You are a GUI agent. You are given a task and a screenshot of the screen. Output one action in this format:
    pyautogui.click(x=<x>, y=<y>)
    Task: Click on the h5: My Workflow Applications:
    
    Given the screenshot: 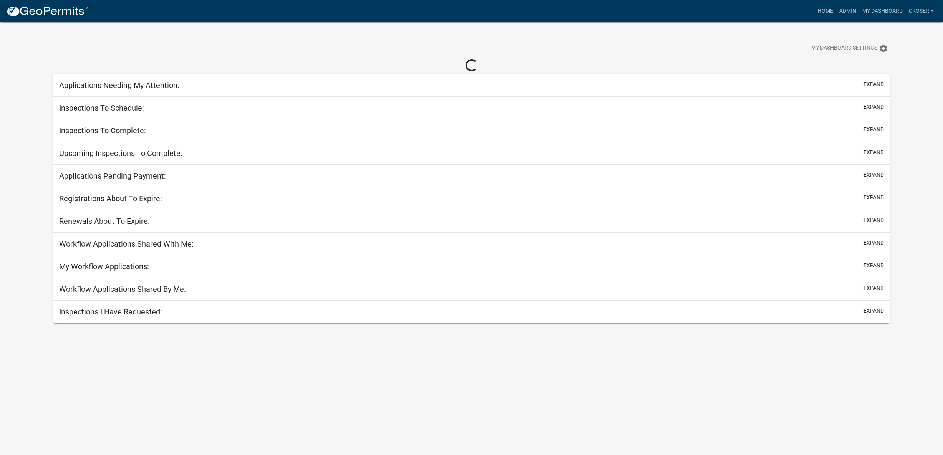 What is the action you would take?
    pyautogui.click(x=104, y=267)
    